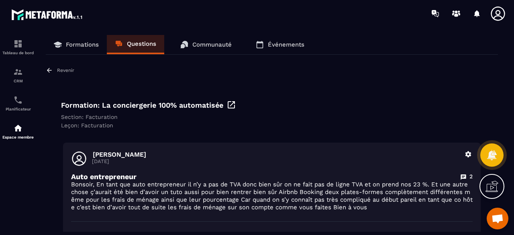 This screenshot has height=235, width=514. I want to click on p: Questions, so click(141, 44).